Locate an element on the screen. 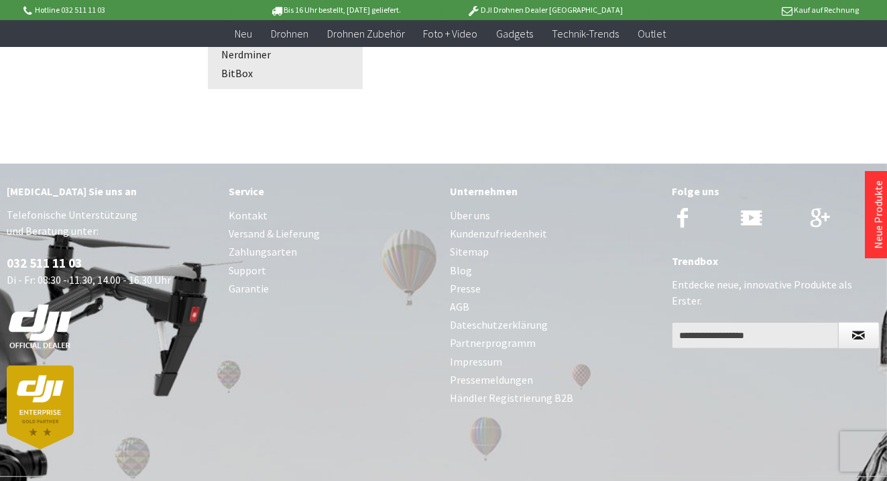 This screenshot has height=481, width=887. a: Blog is located at coordinates (554, 270).